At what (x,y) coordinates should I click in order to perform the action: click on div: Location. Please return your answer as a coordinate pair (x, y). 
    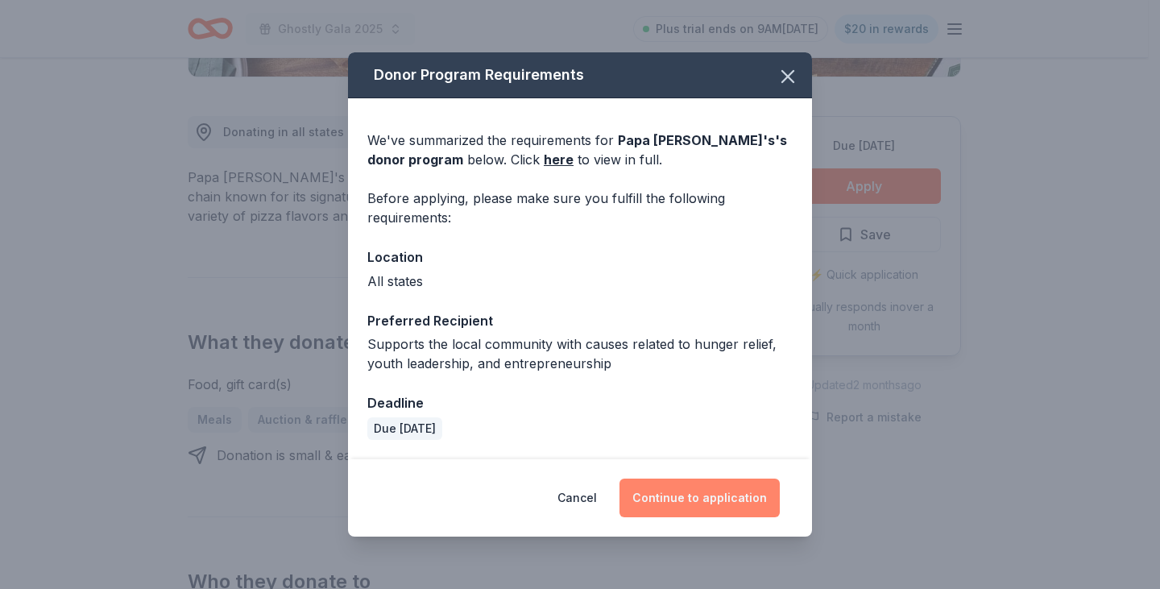
    Looking at the image, I should click on (580, 257).